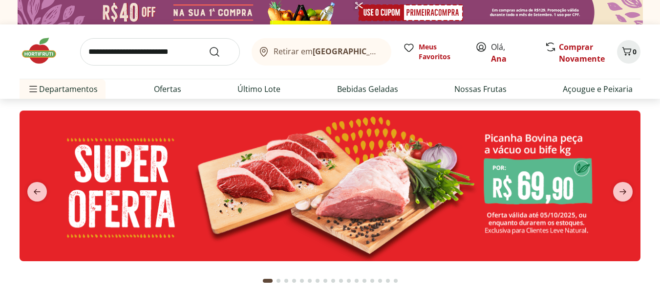  Describe the element at coordinates (434, 52) in the screenshot. I see `a: Meus Favoritos` at that location.